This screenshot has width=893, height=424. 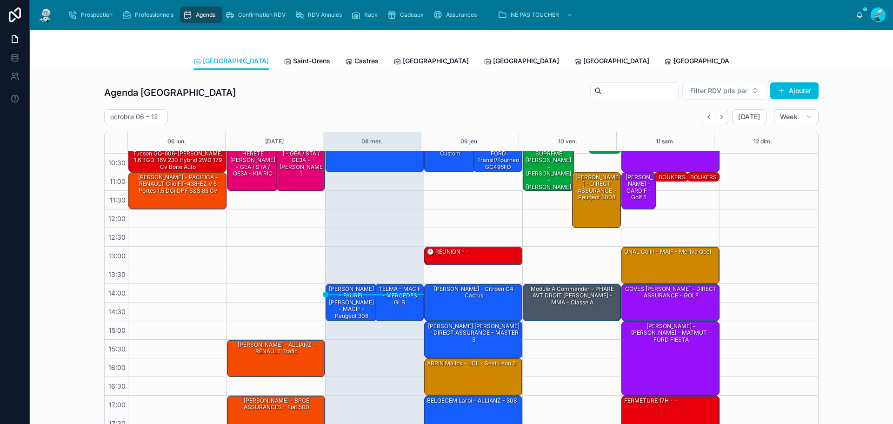 What do you see at coordinates (724, 91) in the screenshot?
I see `button: Select Button` at bounding box center [724, 91].